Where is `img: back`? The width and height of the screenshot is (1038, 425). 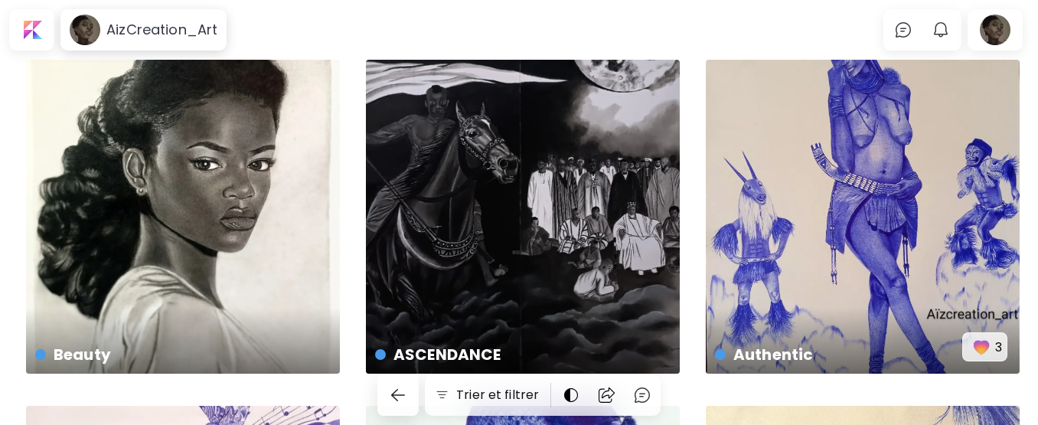 img: back is located at coordinates (398, 395).